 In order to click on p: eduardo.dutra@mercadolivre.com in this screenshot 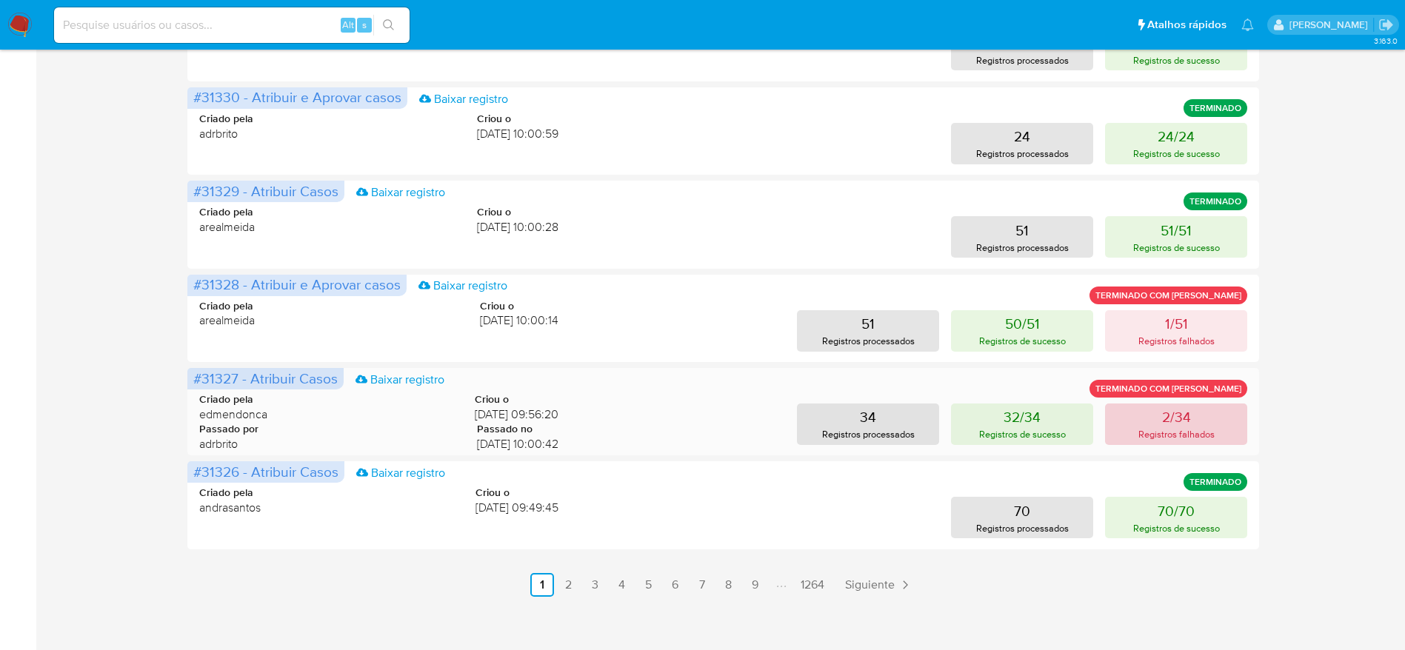, I will do `click(1331, 24)`.